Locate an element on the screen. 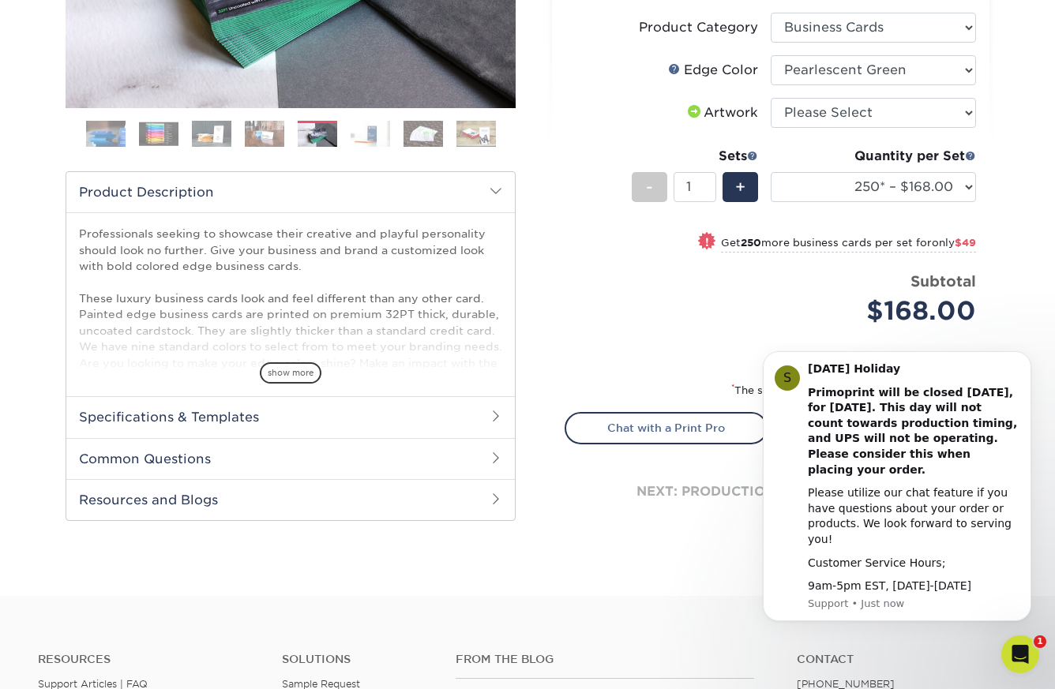  small: The selected quantity will be is located at coordinates (854, 390).